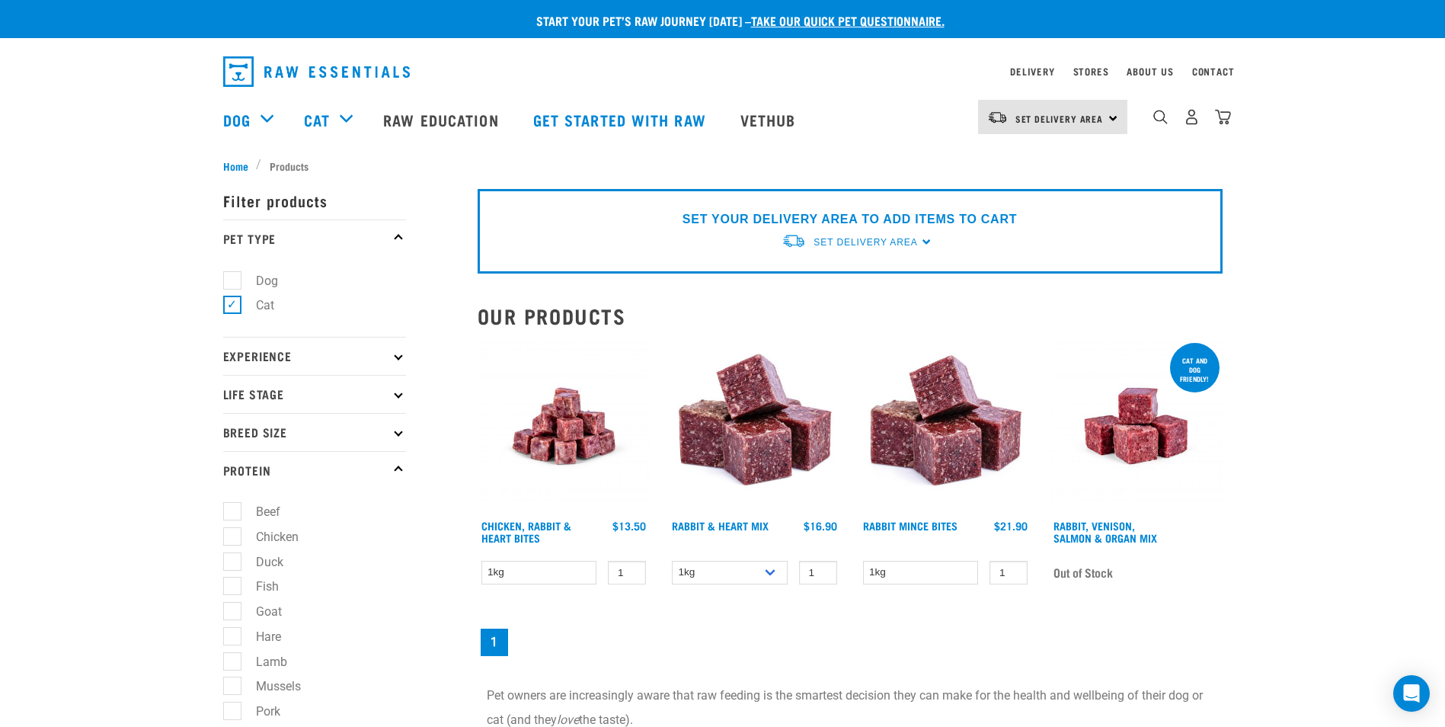 The width and height of the screenshot is (1445, 727). What do you see at coordinates (1411, 693) in the screenshot?
I see `div: Open Intercom Messenger` at bounding box center [1411, 693].